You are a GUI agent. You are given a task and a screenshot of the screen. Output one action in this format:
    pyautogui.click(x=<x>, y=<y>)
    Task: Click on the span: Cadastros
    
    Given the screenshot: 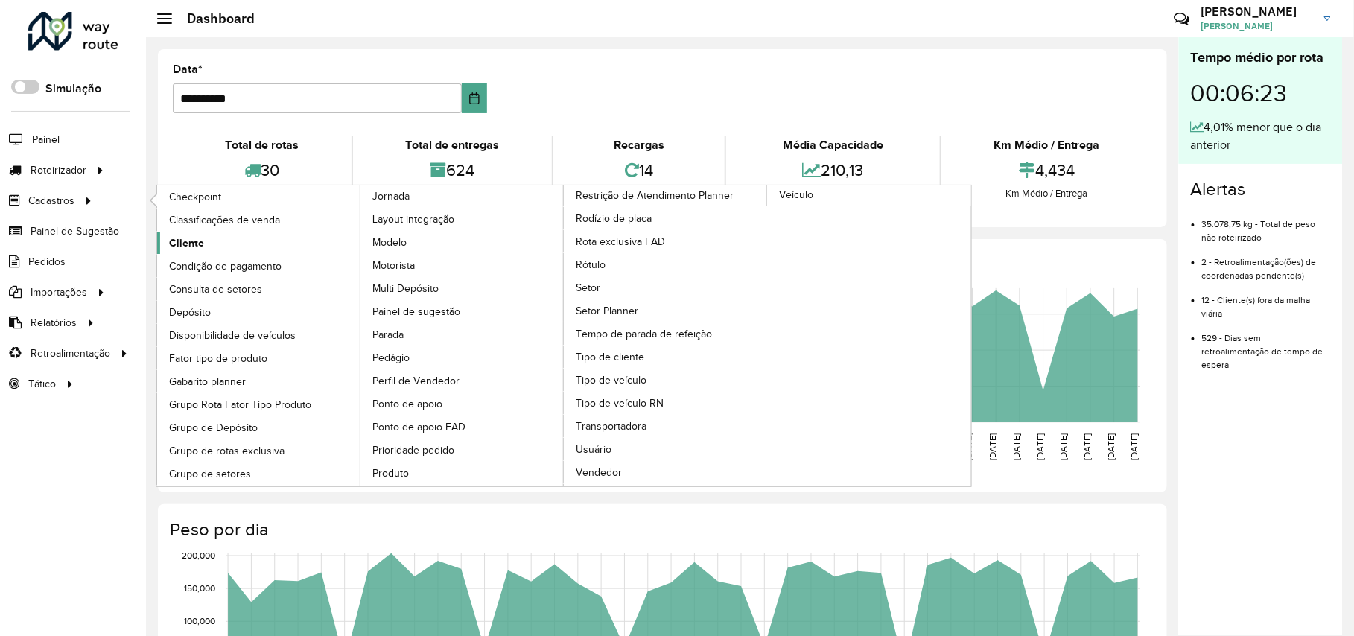 What is the action you would take?
    pyautogui.click(x=51, y=200)
    